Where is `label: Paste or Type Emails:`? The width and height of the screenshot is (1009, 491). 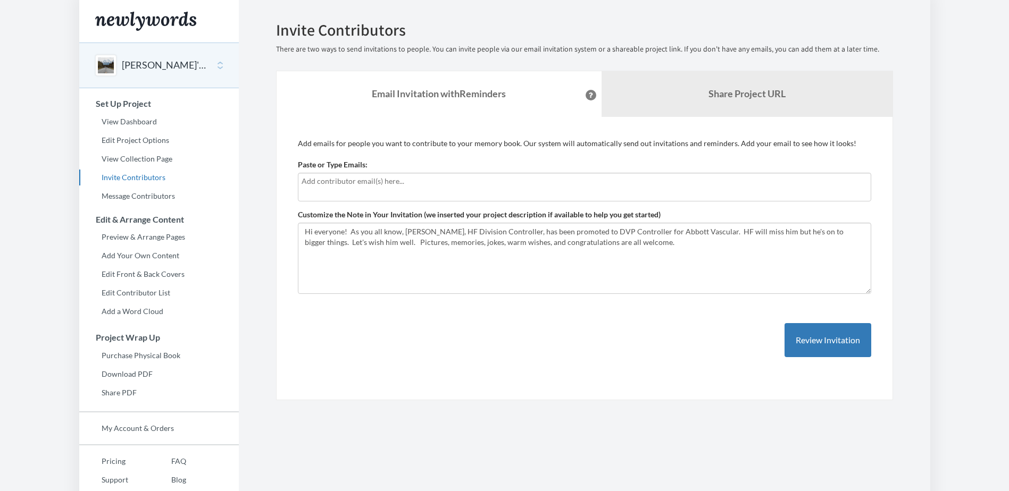
label: Paste or Type Emails: is located at coordinates (332, 165).